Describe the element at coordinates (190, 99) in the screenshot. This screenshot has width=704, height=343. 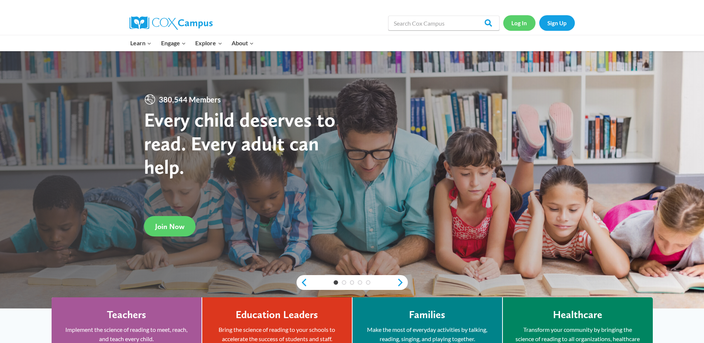
I see `span: 380,544 Members` at that location.